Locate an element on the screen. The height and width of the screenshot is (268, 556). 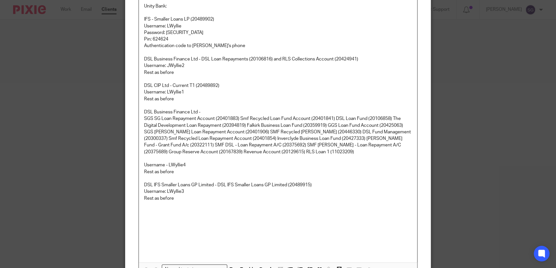
p: DSL IFS Smaller Loans GP Limited - DSL IFS Smaller Loans GP Limited (20489915) is located at coordinates (278, 185).